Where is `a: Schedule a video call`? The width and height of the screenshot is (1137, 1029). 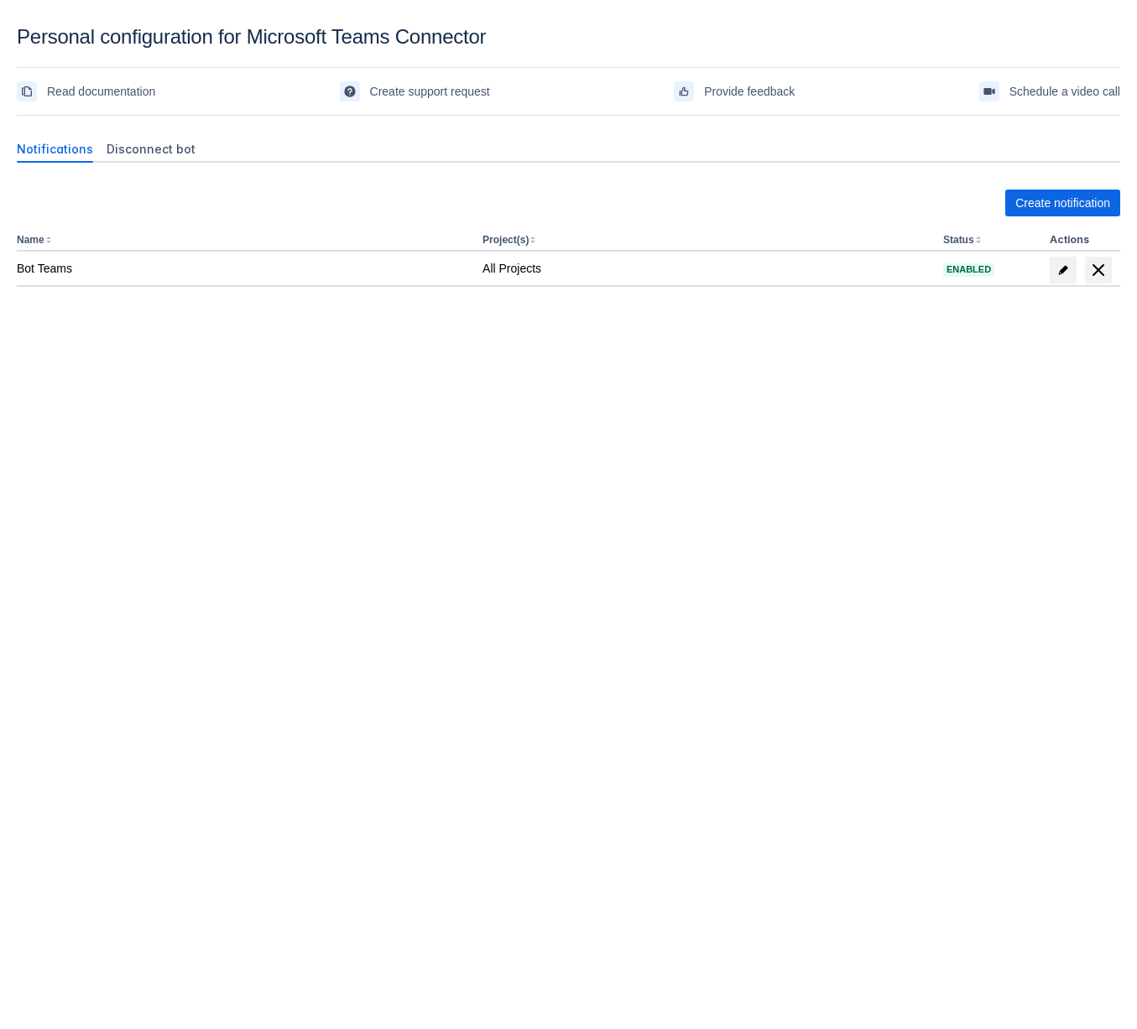 a: Schedule a video call is located at coordinates (1049, 91).